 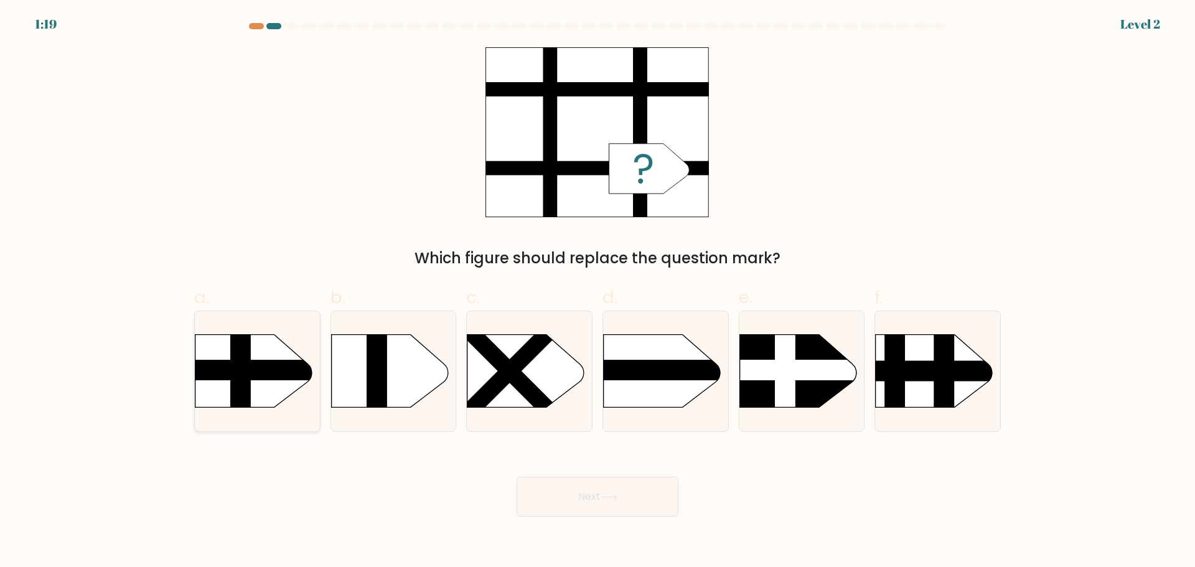 I want to click on div: 1:19, so click(x=45, y=24).